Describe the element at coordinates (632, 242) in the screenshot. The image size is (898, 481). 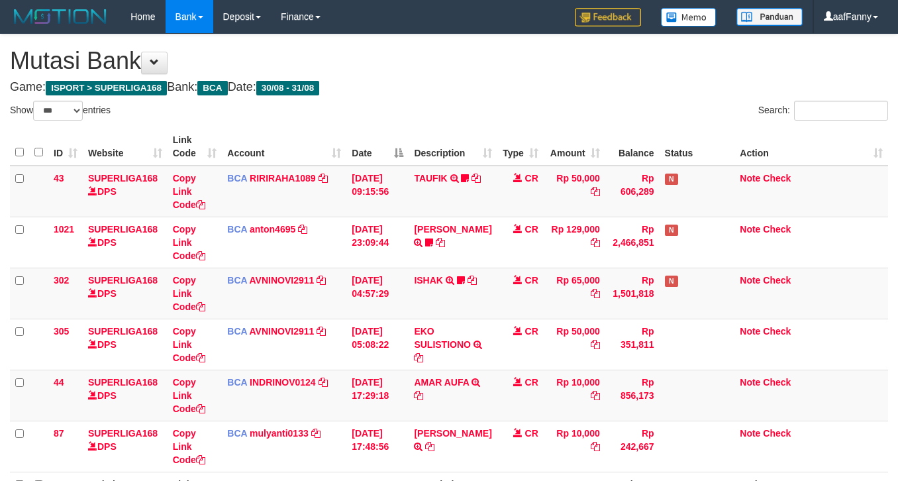
I see `td: Rp 2,466,851` at that location.